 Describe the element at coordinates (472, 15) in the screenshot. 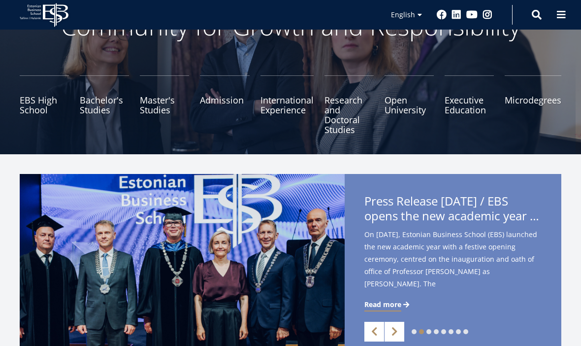

I see `a: Youtube` at that location.